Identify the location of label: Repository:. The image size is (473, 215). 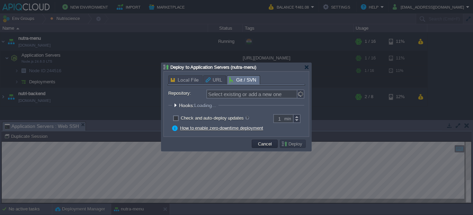
(187, 93).